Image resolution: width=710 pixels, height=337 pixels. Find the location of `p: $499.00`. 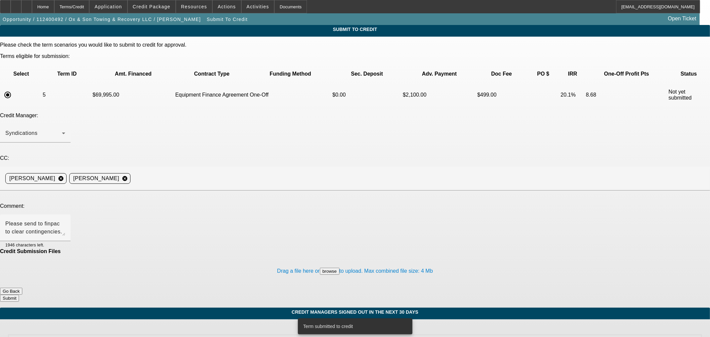

p: $499.00 is located at coordinates (502, 95).